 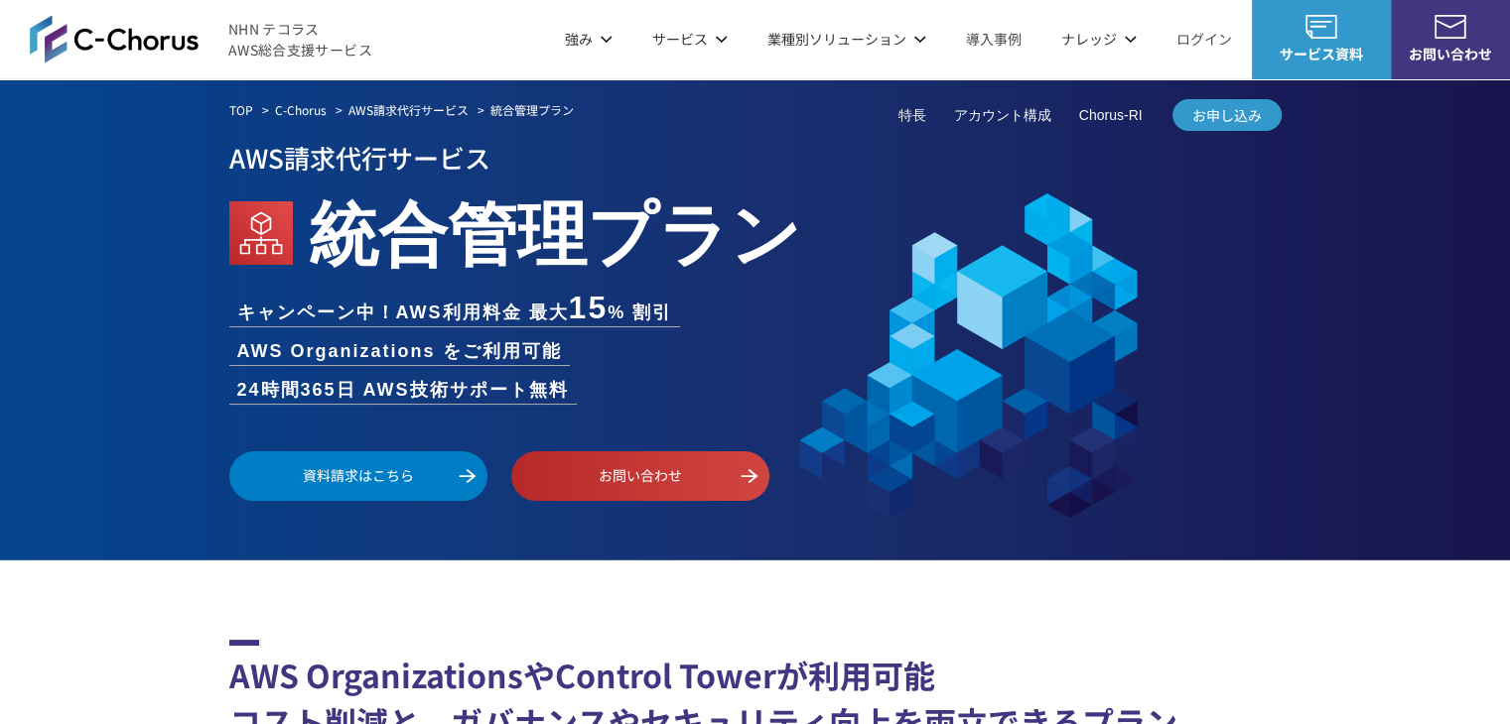 What do you see at coordinates (1450, 27) in the screenshot?
I see `img: お問い合わせ` at bounding box center [1450, 27].